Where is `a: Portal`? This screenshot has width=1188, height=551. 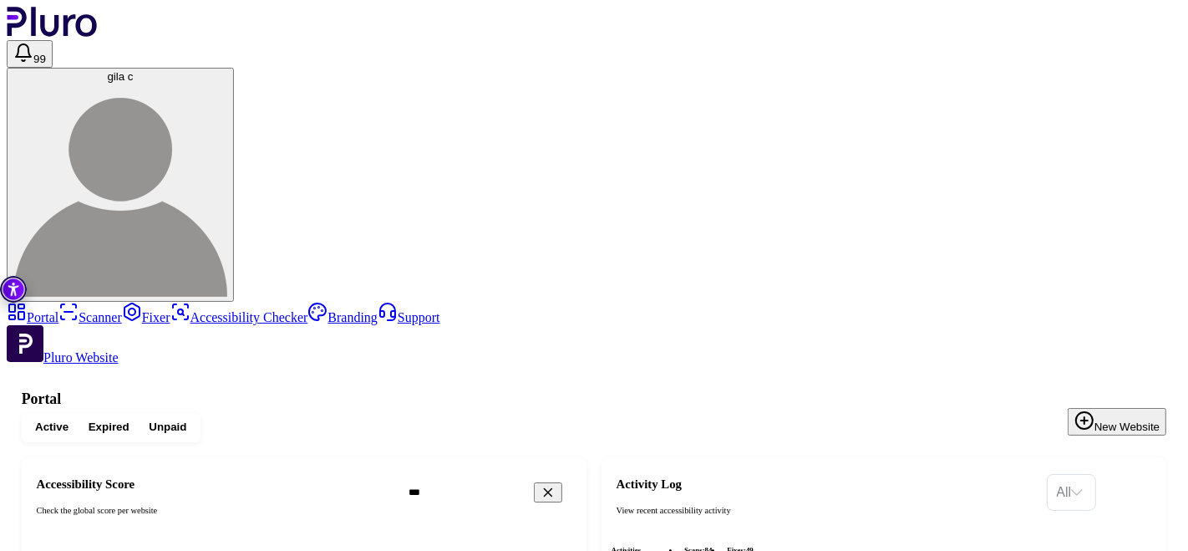
a: Portal is located at coordinates (33, 317).